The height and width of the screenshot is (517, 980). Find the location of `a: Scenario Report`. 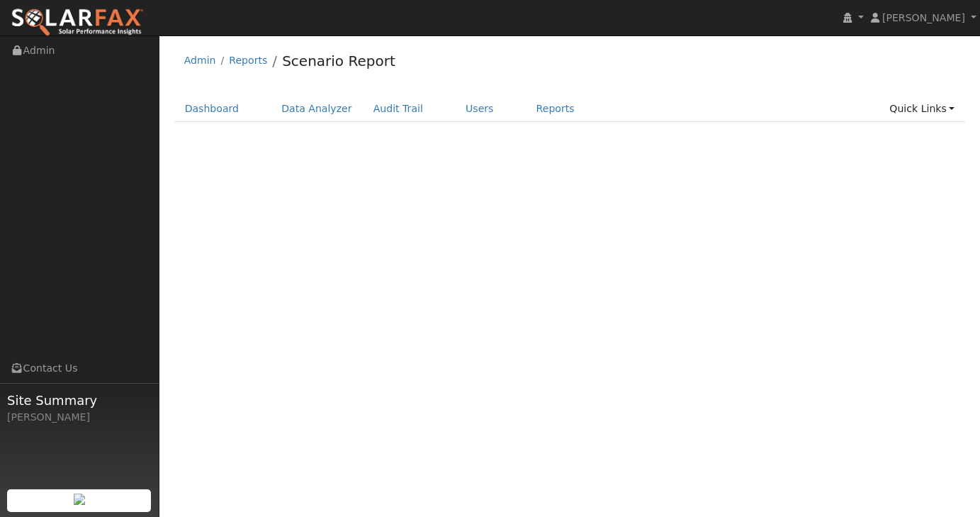

a: Scenario Report is located at coordinates (339, 61).